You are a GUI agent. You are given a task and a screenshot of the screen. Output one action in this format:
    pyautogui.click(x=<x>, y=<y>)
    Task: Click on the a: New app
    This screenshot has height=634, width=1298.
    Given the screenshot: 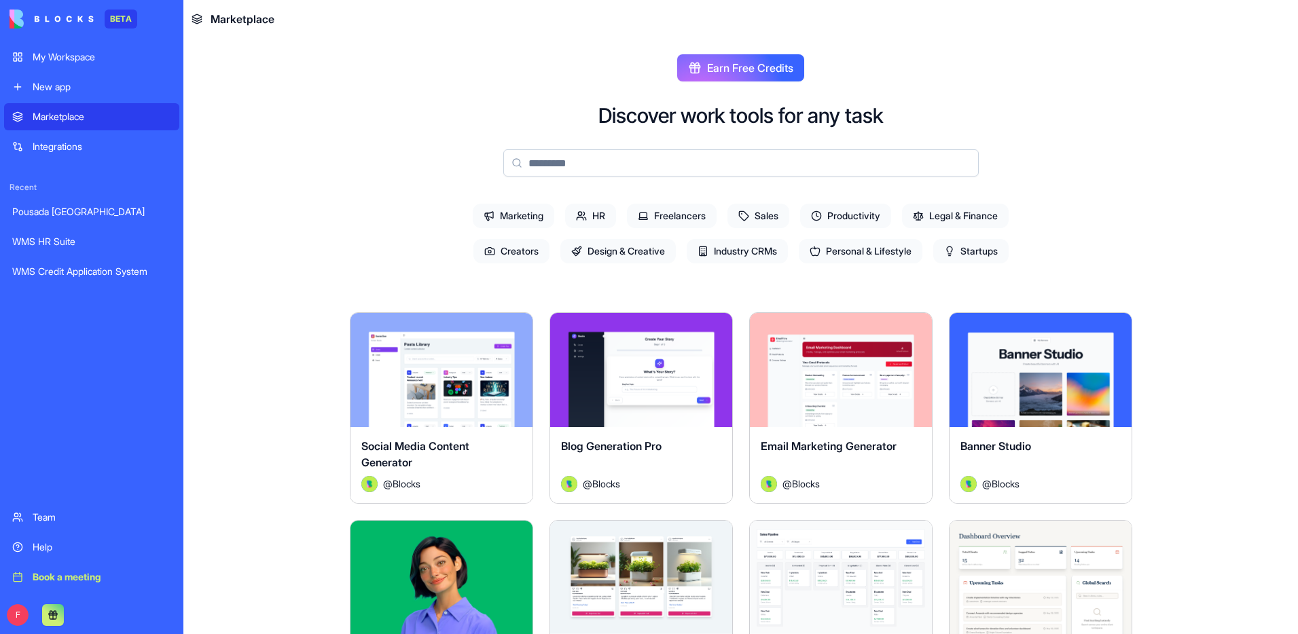 What is the action you would take?
    pyautogui.click(x=92, y=87)
    